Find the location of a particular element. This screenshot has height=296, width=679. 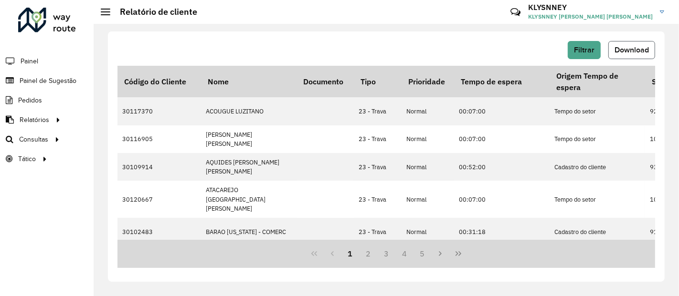

span: Tático is located at coordinates (27, 159).